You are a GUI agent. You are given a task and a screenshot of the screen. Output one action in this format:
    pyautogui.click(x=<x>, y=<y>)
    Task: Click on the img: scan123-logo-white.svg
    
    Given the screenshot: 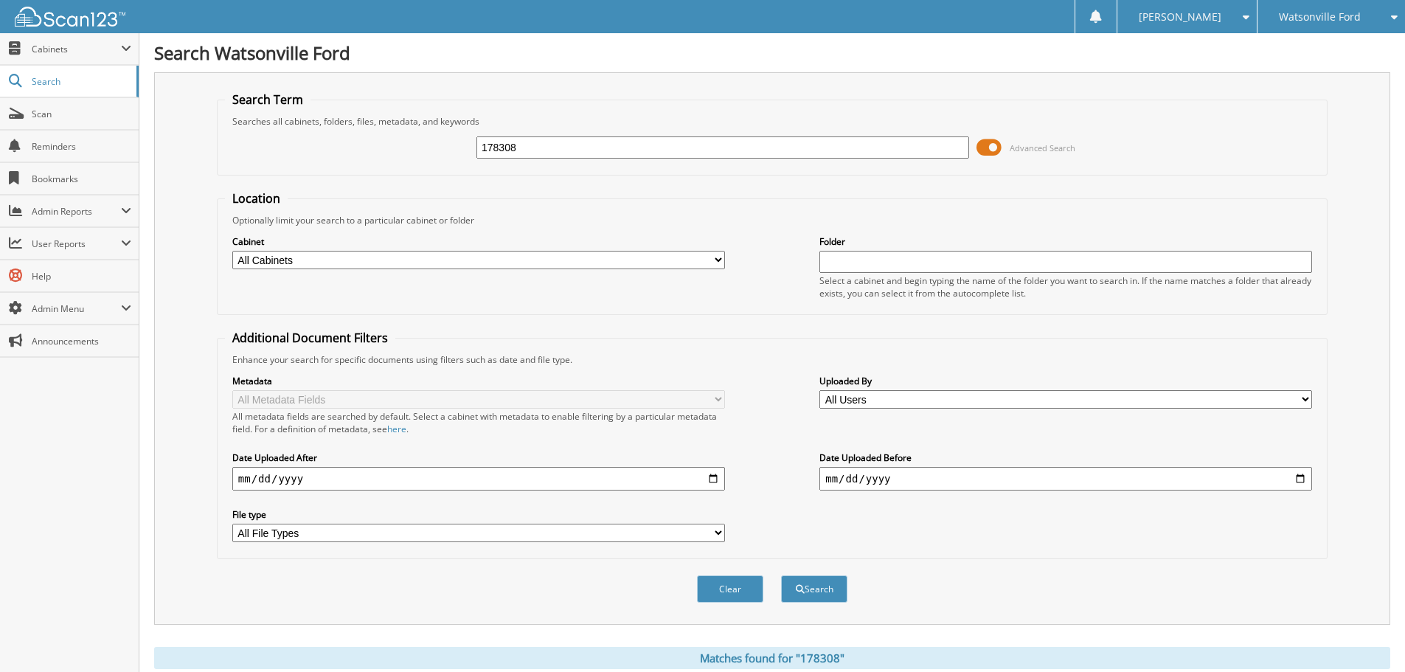 What is the action you would take?
    pyautogui.click(x=70, y=16)
    